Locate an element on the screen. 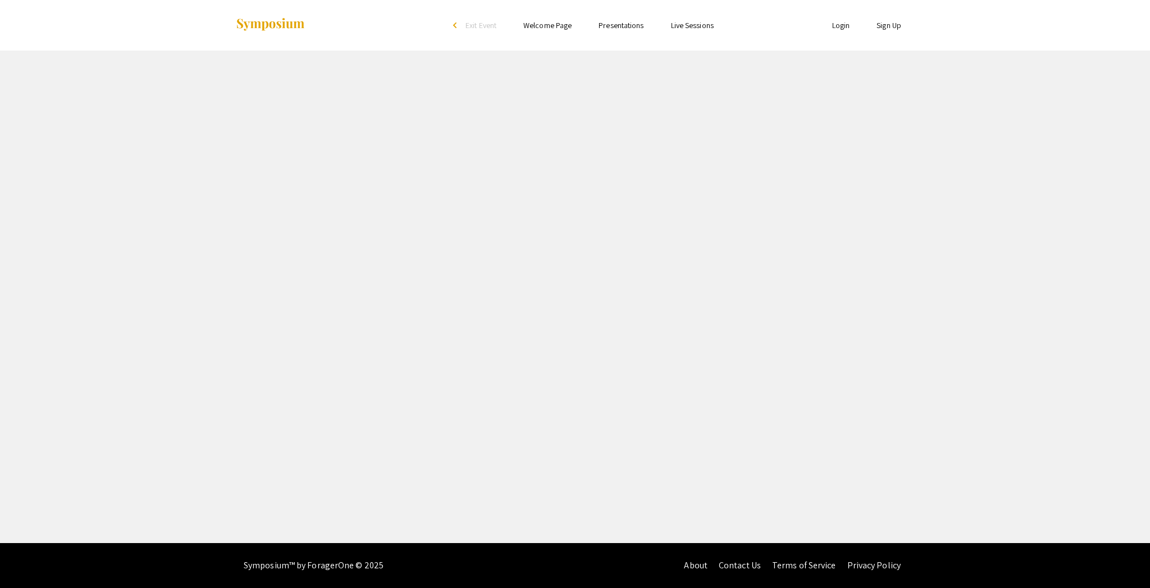  a: About is located at coordinates (696, 565).